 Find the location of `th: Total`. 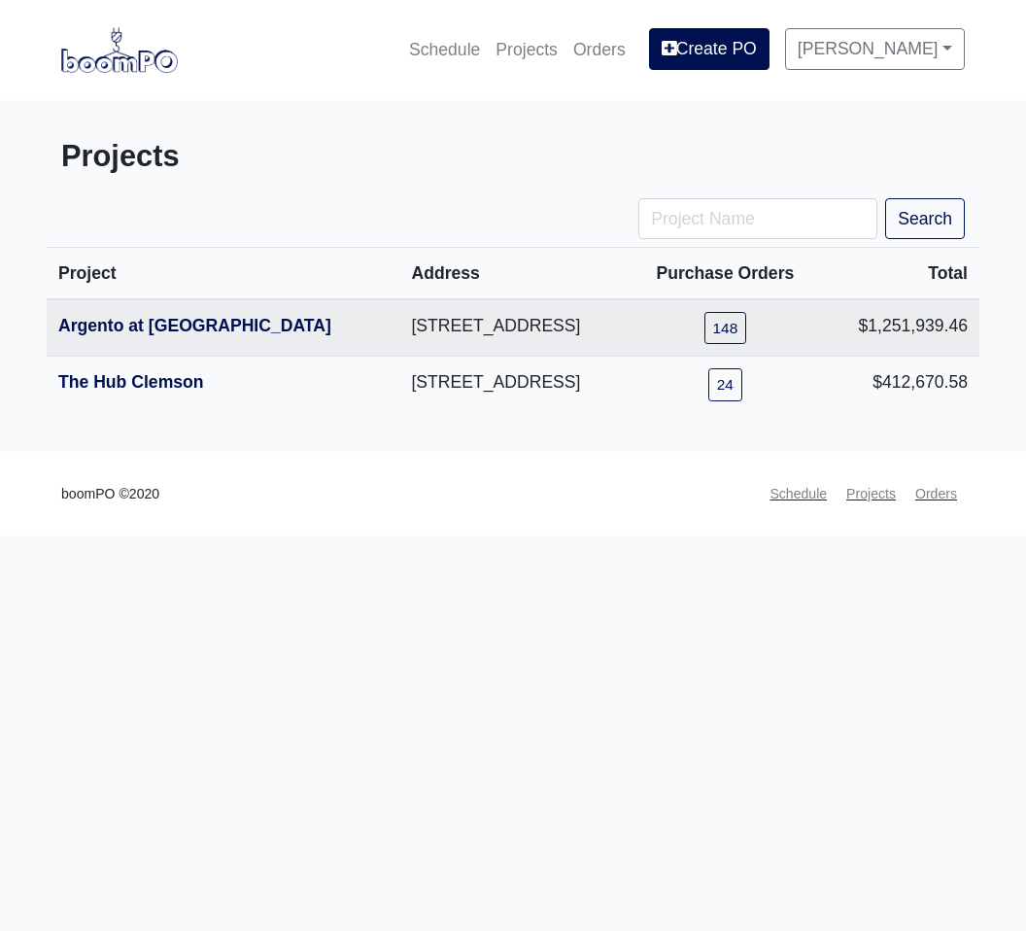

th: Total is located at coordinates (900, 274).